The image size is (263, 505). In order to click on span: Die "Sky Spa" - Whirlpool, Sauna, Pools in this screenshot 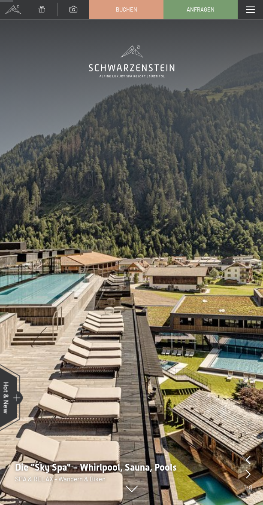, I will do `click(96, 467)`.